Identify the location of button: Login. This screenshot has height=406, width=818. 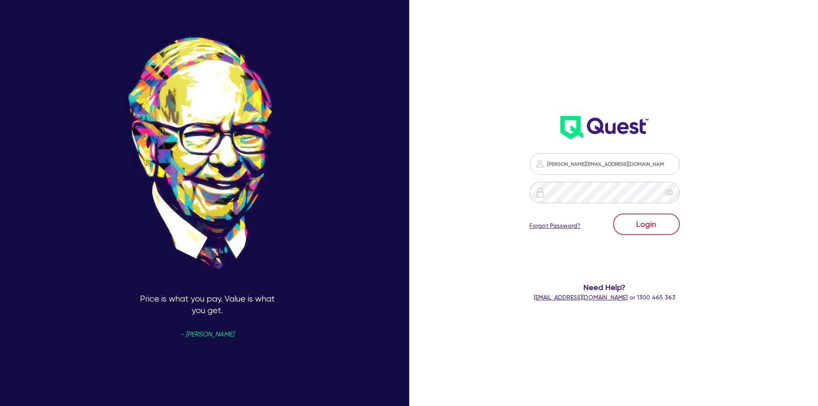
(646, 224).